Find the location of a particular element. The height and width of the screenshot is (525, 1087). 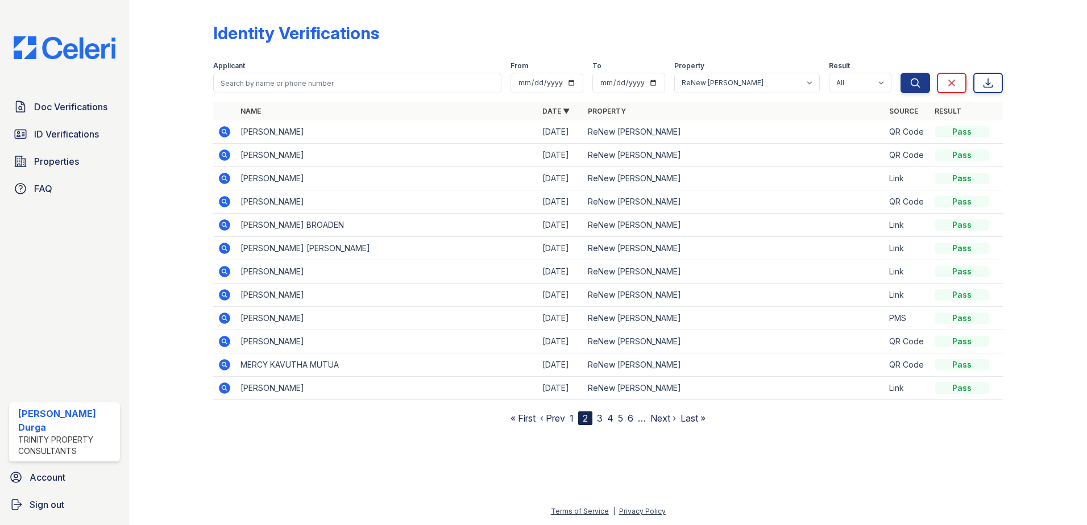

label: Applicant is located at coordinates (229, 66).